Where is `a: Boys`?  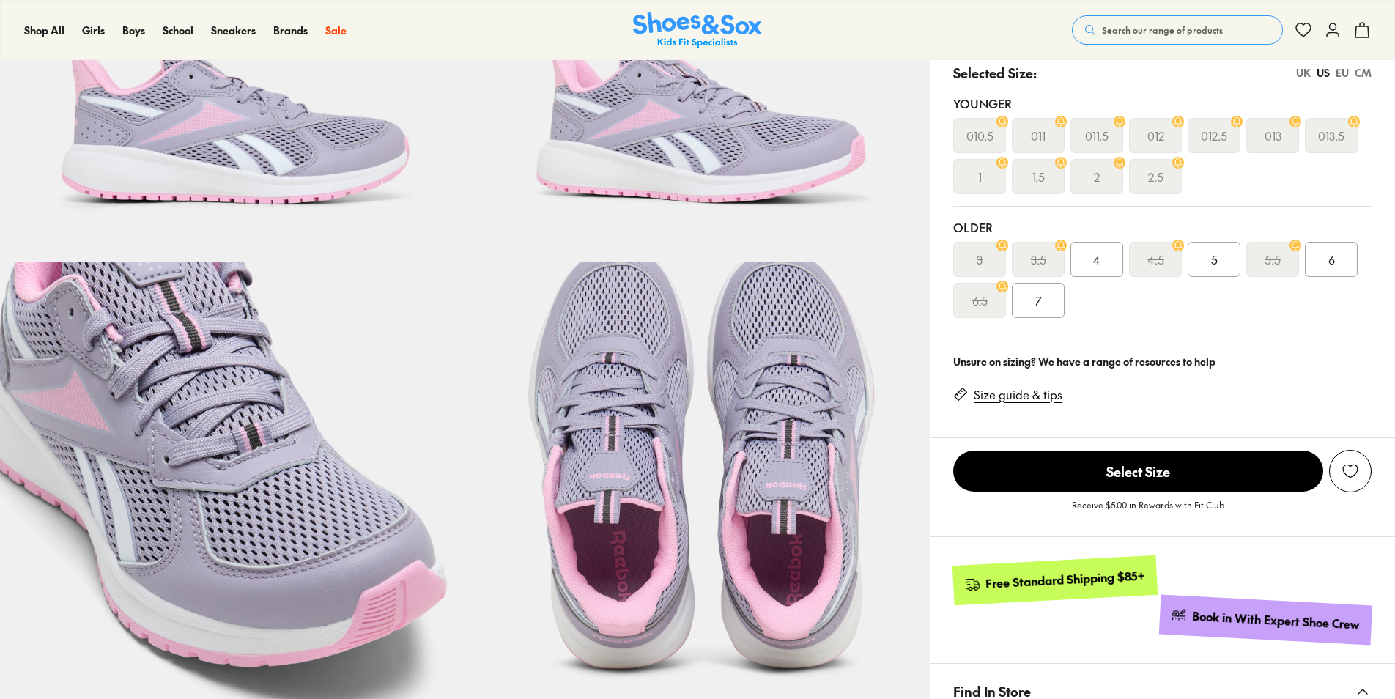 a: Boys is located at coordinates (133, 30).